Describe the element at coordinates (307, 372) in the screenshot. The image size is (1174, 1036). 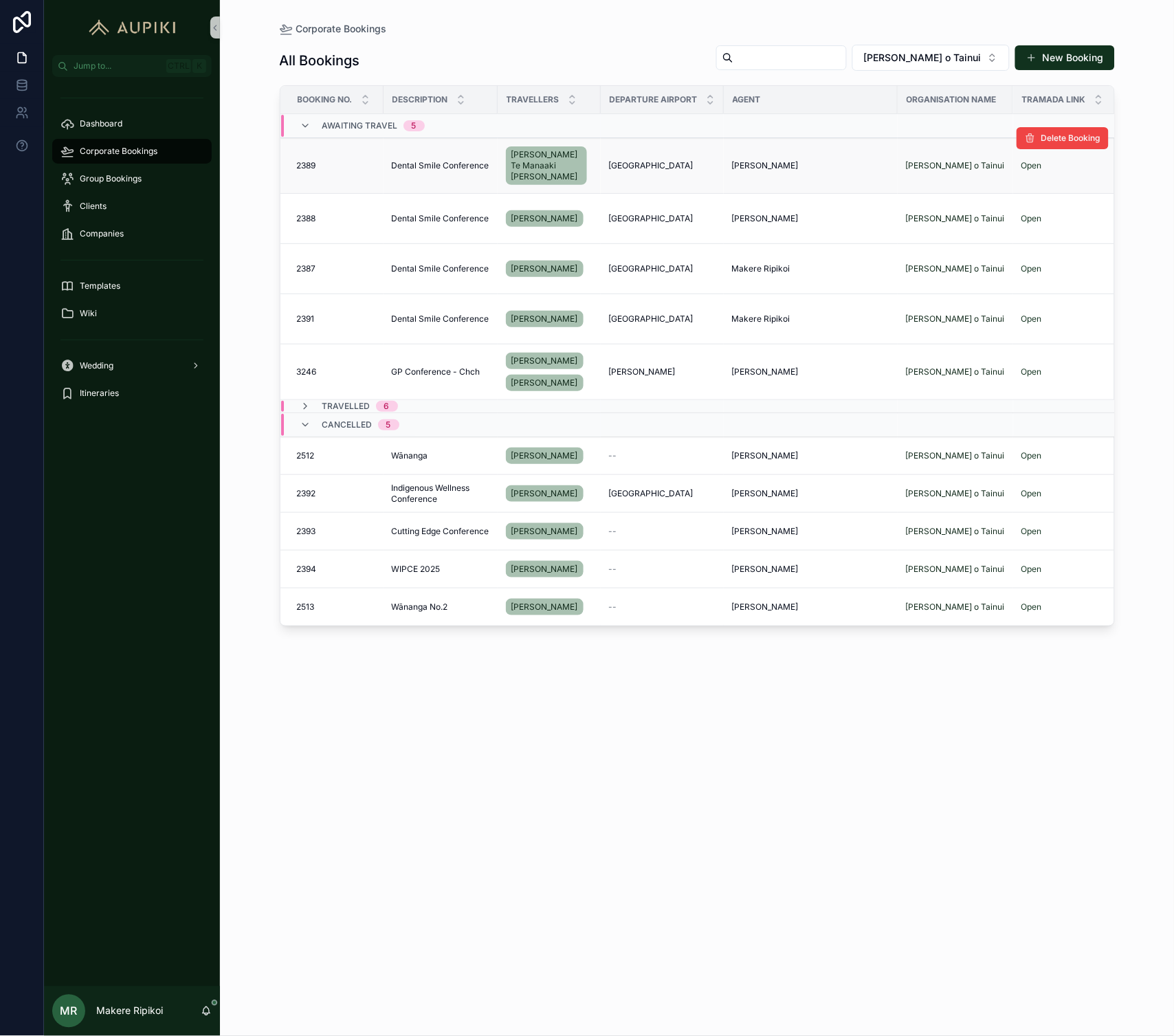
I see `span: 3246` at that location.